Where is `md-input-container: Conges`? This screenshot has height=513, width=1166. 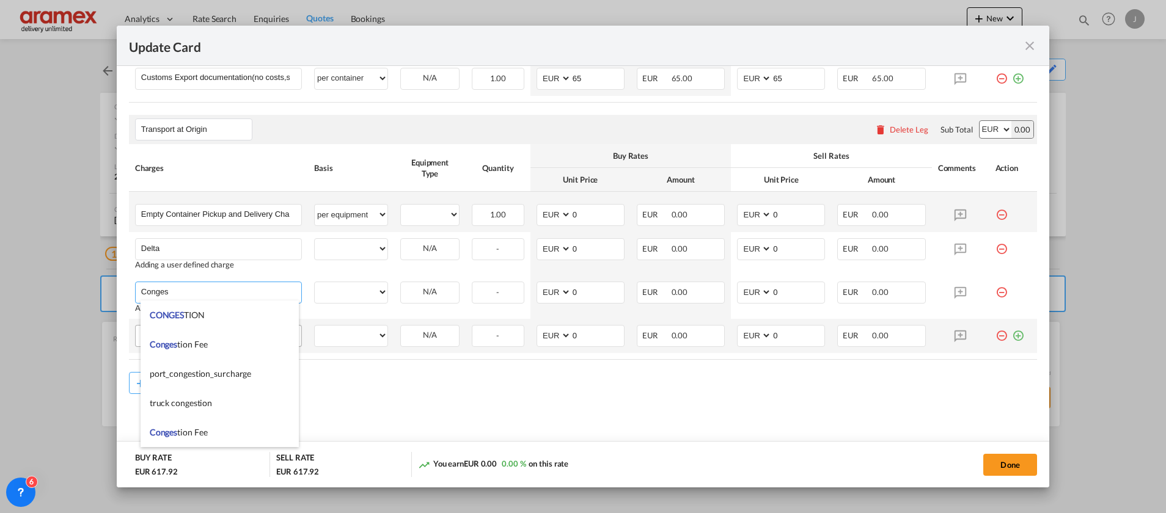
md-input-container: Conges is located at coordinates (218, 291).